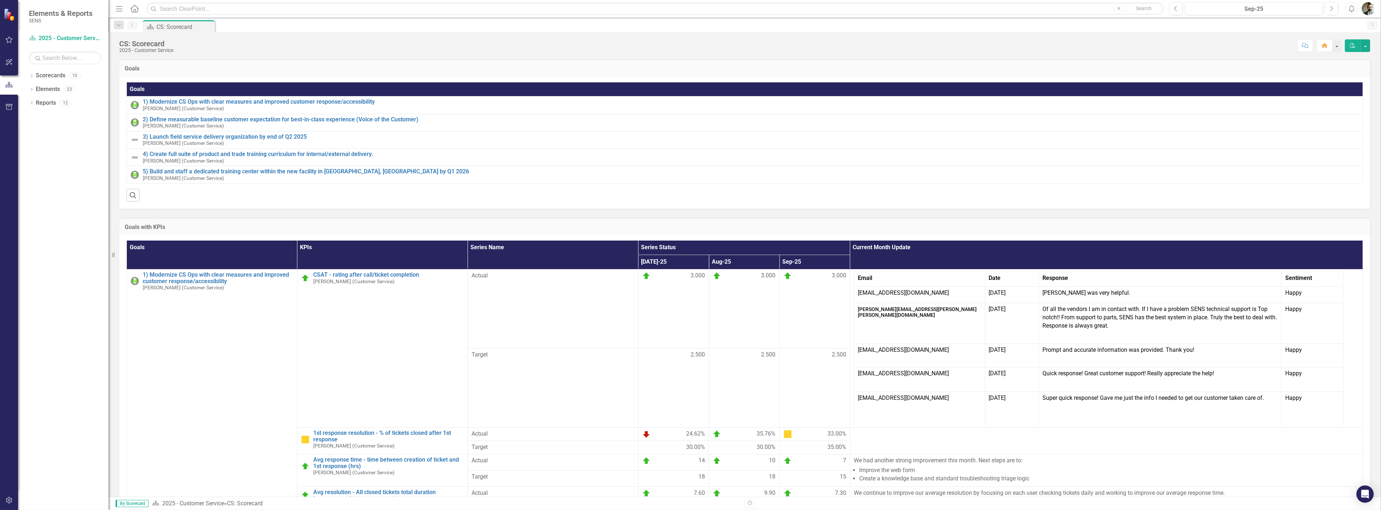  I want to click on span: 9.90, so click(770, 494).